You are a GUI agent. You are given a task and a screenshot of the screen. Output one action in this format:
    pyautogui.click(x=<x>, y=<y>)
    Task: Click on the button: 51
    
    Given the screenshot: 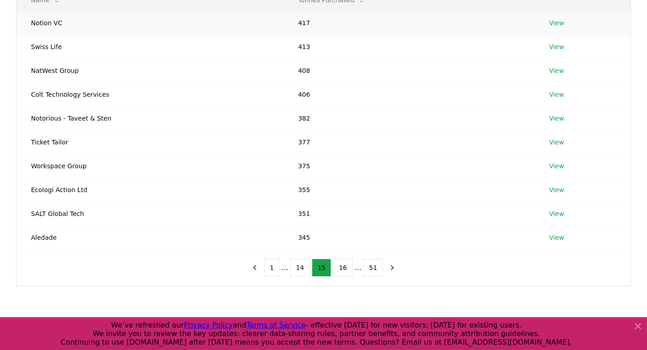 What is the action you would take?
    pyautogui.click(x=373, y=267)
    